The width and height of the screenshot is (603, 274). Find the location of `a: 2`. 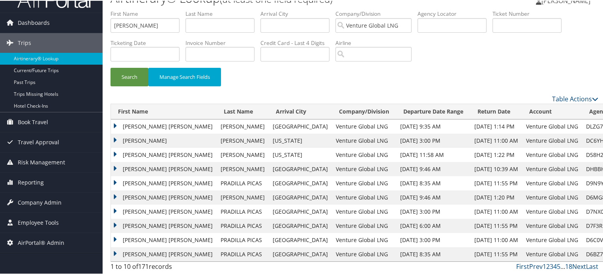

a: 2 is located at coordinates (548, 266).